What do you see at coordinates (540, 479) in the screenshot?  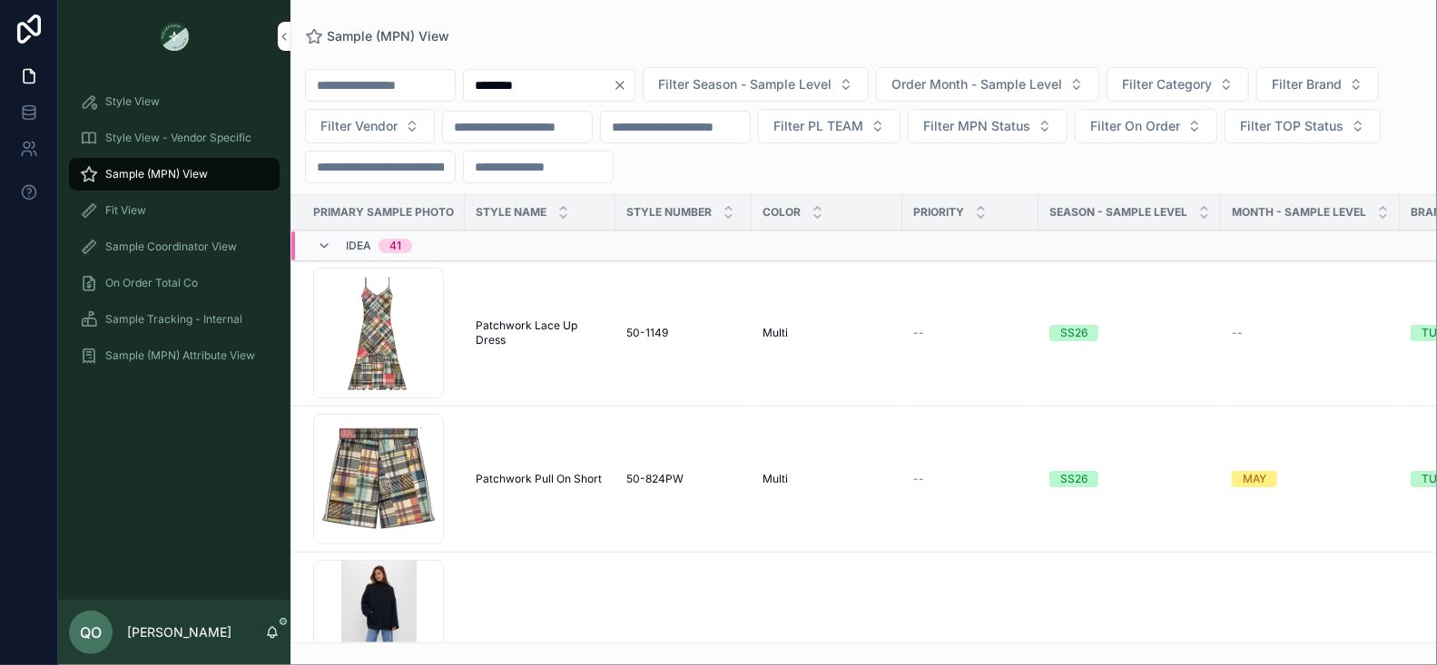 I see `a: Patchwork Pull On Short` at bounding box center [540, 479].